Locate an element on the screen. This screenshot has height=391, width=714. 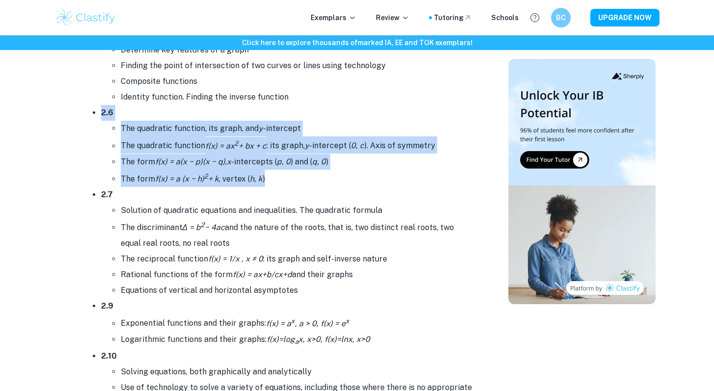
li: The quadratic function : its graph, -intercept ( ). Axis of symmetry is located at coordinates (297, 145).